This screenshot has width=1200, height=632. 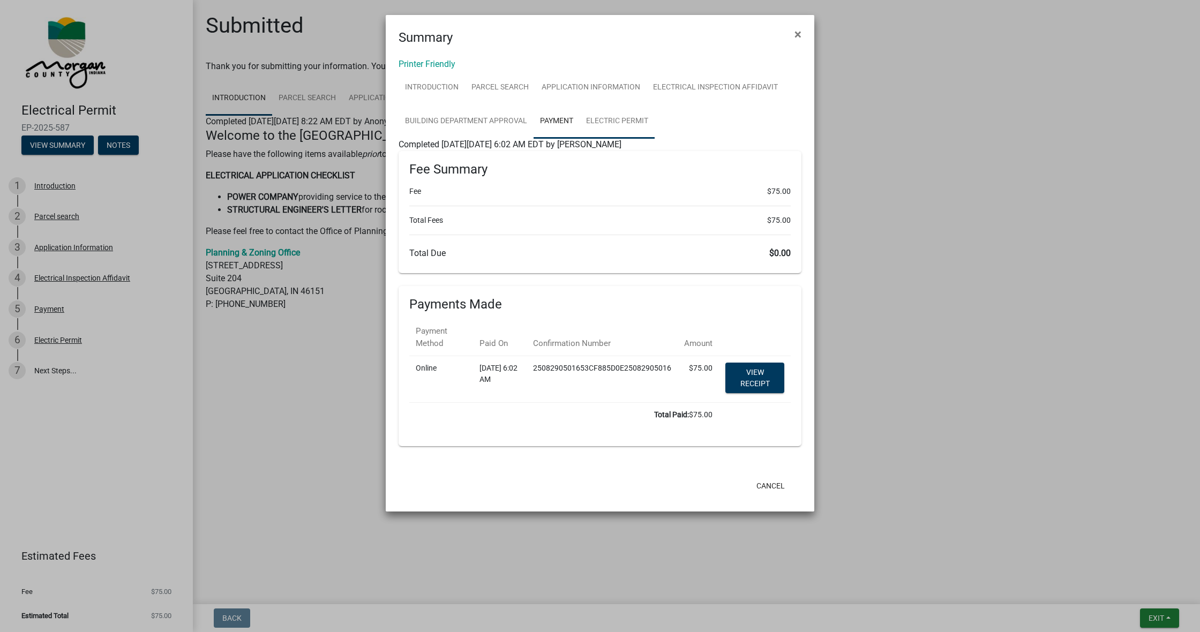 What do you see at coordinates (602, 379) in the screenshot?
I see `td: 2508290501653CF885D0E25082905016` at bounding box center [602, 379].